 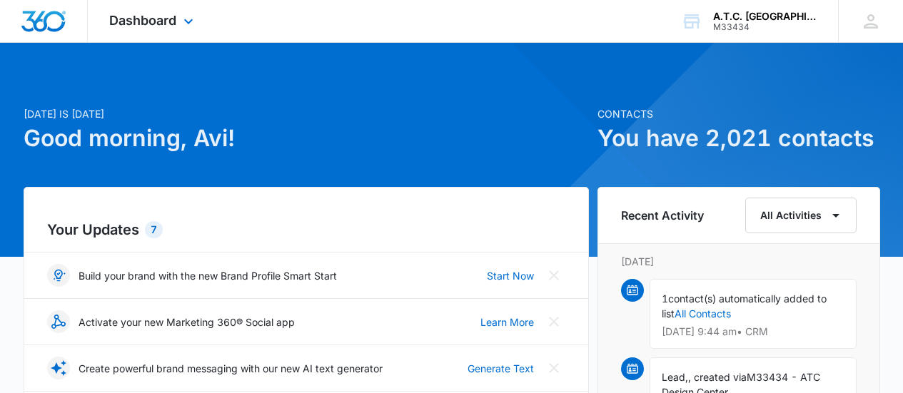 I want to click on p: Create powerful brand messaging with our new AI text generator, so click(x=231, y=368).